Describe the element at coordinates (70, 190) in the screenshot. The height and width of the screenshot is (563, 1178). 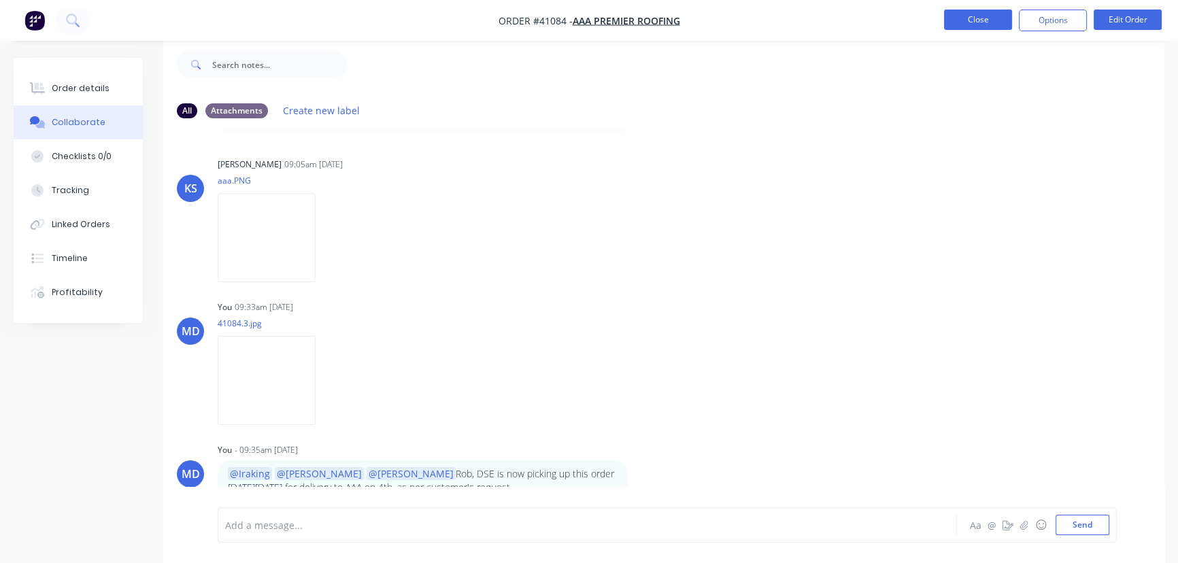
I see `div: Tracking` at that location.